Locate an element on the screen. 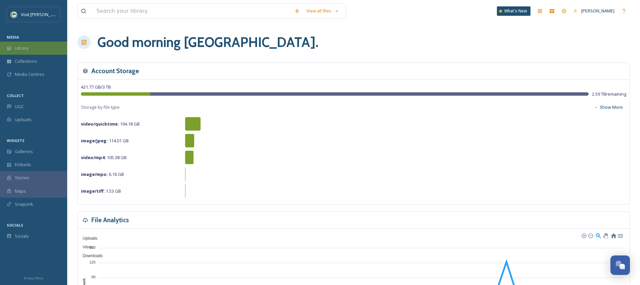 The height and width of the screenshot is (285, 640). img: Unknown.png is located at coordinates (14, 14).